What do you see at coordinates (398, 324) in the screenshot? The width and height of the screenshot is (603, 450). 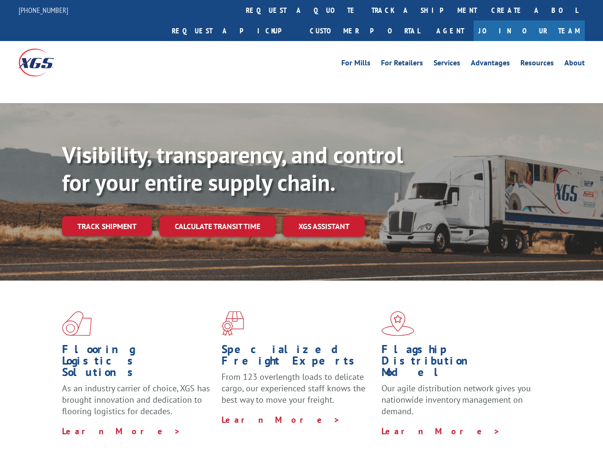 I see `img: xgs-icon-flagship-distribution-model-red` at bounding box center [398, 324].